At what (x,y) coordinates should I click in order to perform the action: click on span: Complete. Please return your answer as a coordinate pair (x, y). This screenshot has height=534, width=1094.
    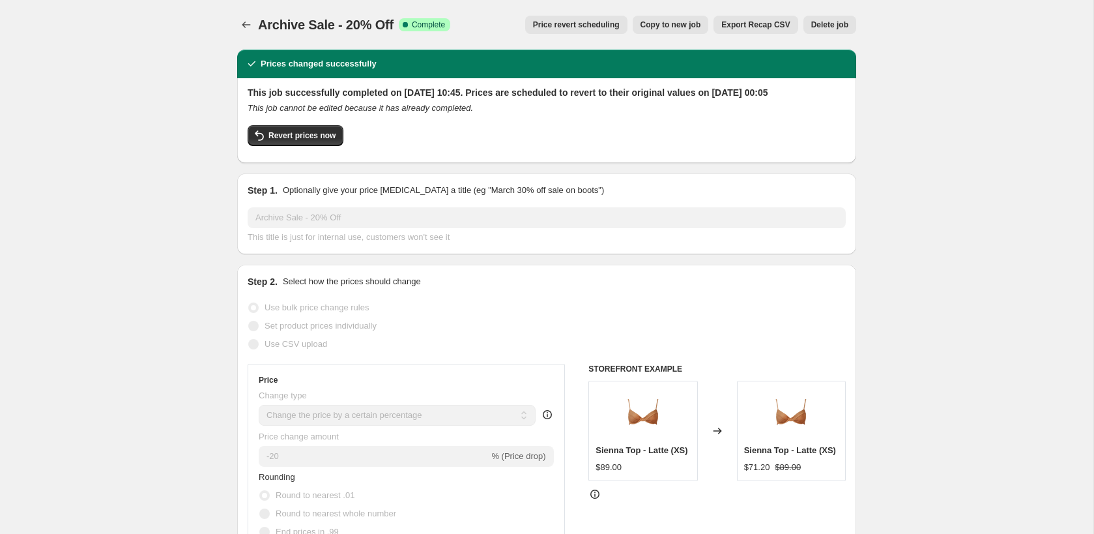
    Looking at the image, I should click on (428, 25).